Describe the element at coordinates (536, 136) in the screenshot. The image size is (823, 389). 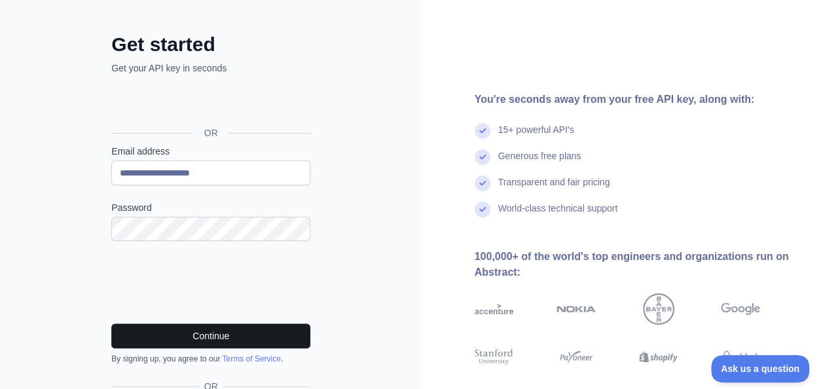
I see `div: 15+ powerful API's` at that location.